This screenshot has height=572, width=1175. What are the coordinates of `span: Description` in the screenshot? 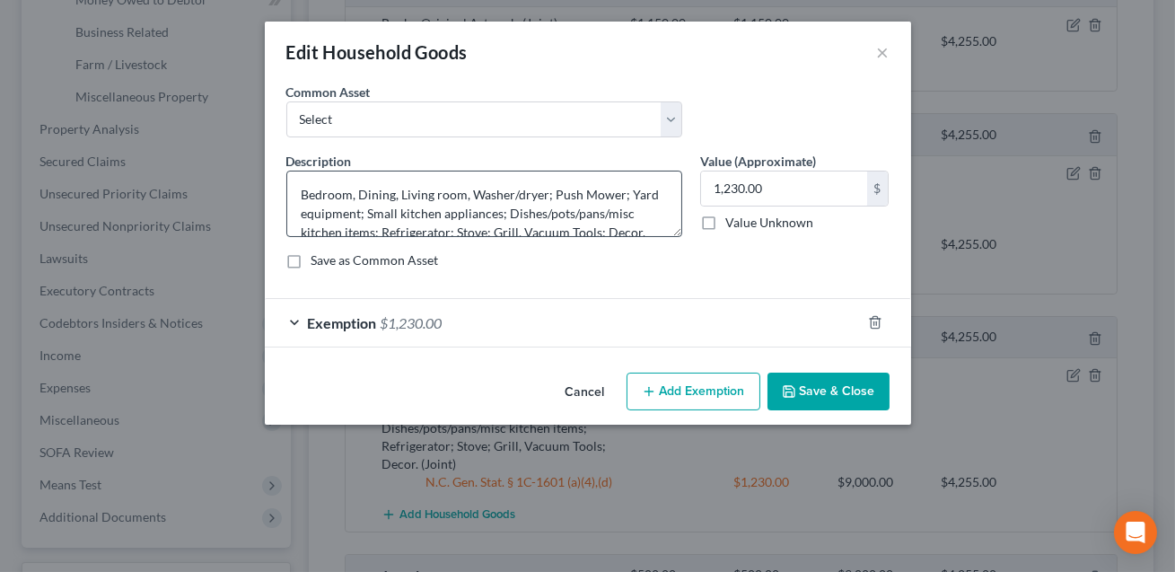 It's located at (319, 161).